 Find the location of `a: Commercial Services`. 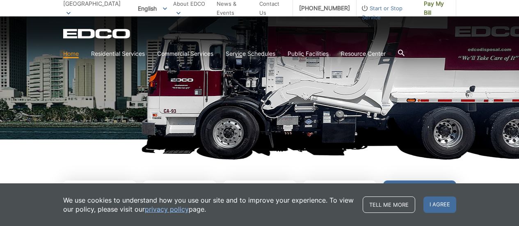

a: Commercial Services is located at coordinates (185, 54).